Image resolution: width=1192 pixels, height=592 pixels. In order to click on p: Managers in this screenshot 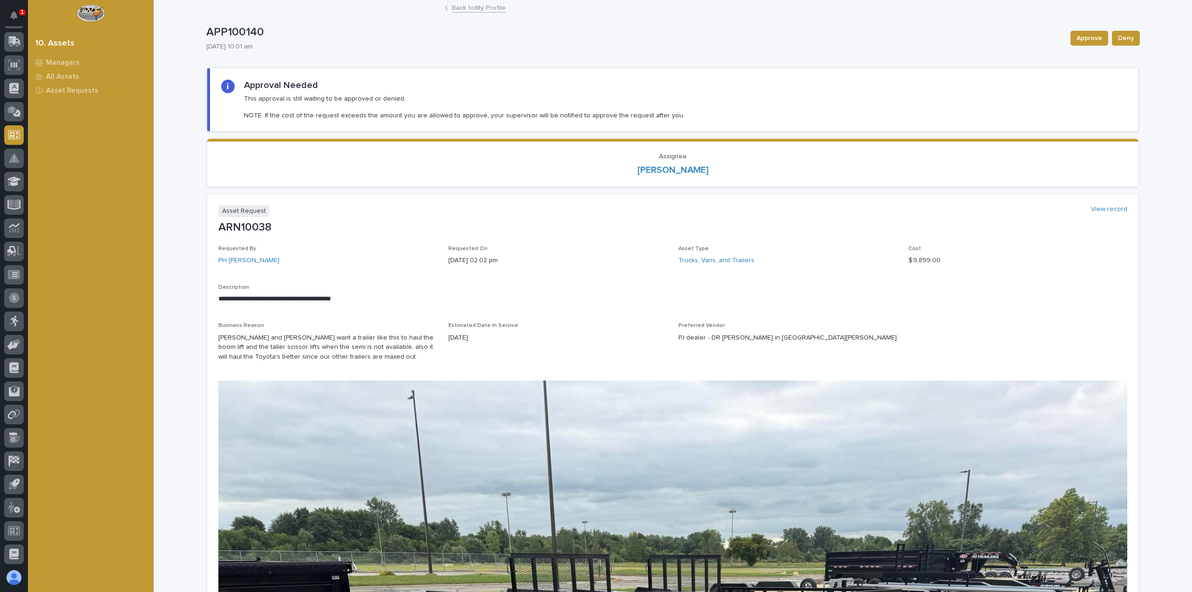, I will do `click(63, 63)`.